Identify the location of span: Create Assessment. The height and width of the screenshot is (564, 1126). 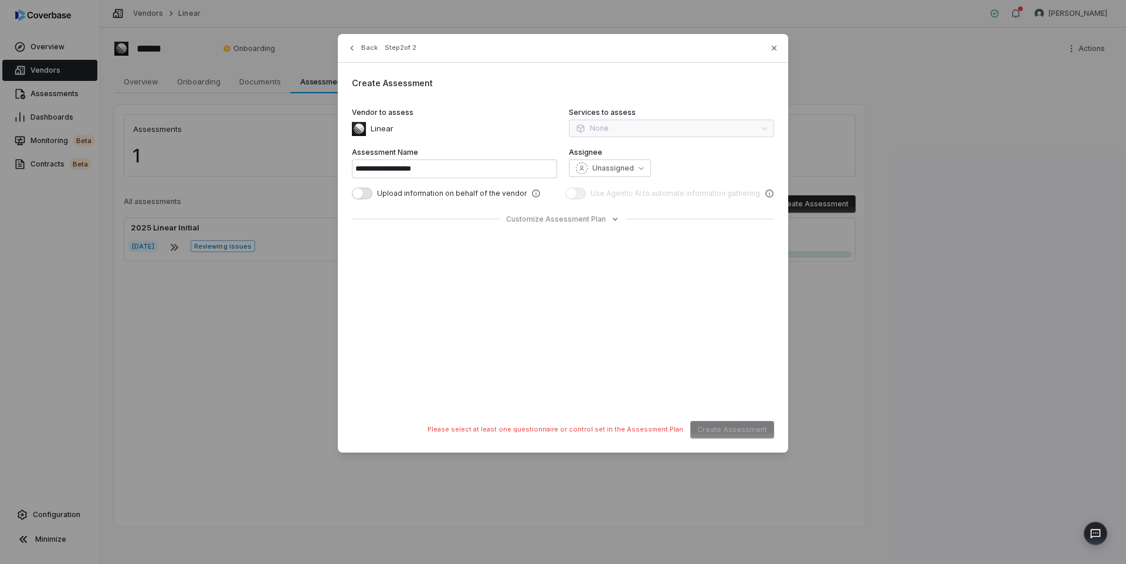
(392, 83).